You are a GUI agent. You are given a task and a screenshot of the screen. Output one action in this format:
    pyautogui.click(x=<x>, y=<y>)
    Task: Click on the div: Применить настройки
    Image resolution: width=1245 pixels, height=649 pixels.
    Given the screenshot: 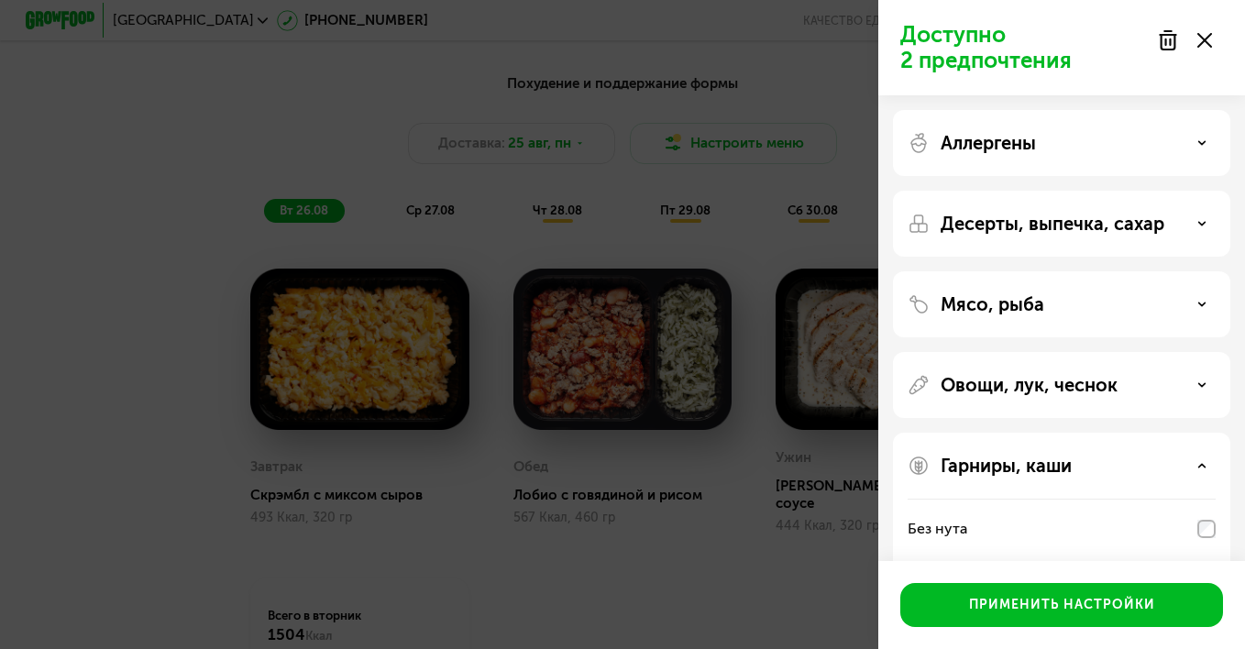 What is the action you would take?
    pyautogui.click(x=1062, y=605)
    